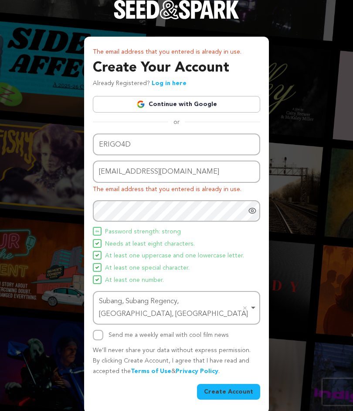  Describe the element at coordinates (197, 371) in the screenshot. I see `a: Privacy Policy` at that location.